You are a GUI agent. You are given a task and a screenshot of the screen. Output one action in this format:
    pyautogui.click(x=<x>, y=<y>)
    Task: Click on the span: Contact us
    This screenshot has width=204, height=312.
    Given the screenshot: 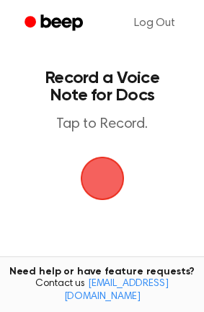 What is the action you would take?
    pyautogui.click(x=102, y=290)
    